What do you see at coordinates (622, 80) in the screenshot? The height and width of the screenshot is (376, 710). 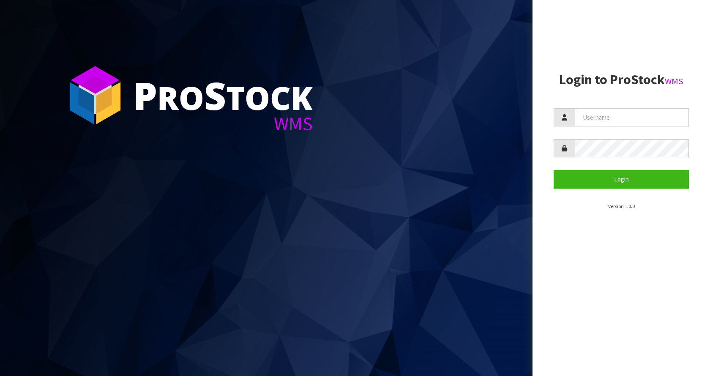 I see `h2: Login to ProStock` at bounding box center [622, 80].